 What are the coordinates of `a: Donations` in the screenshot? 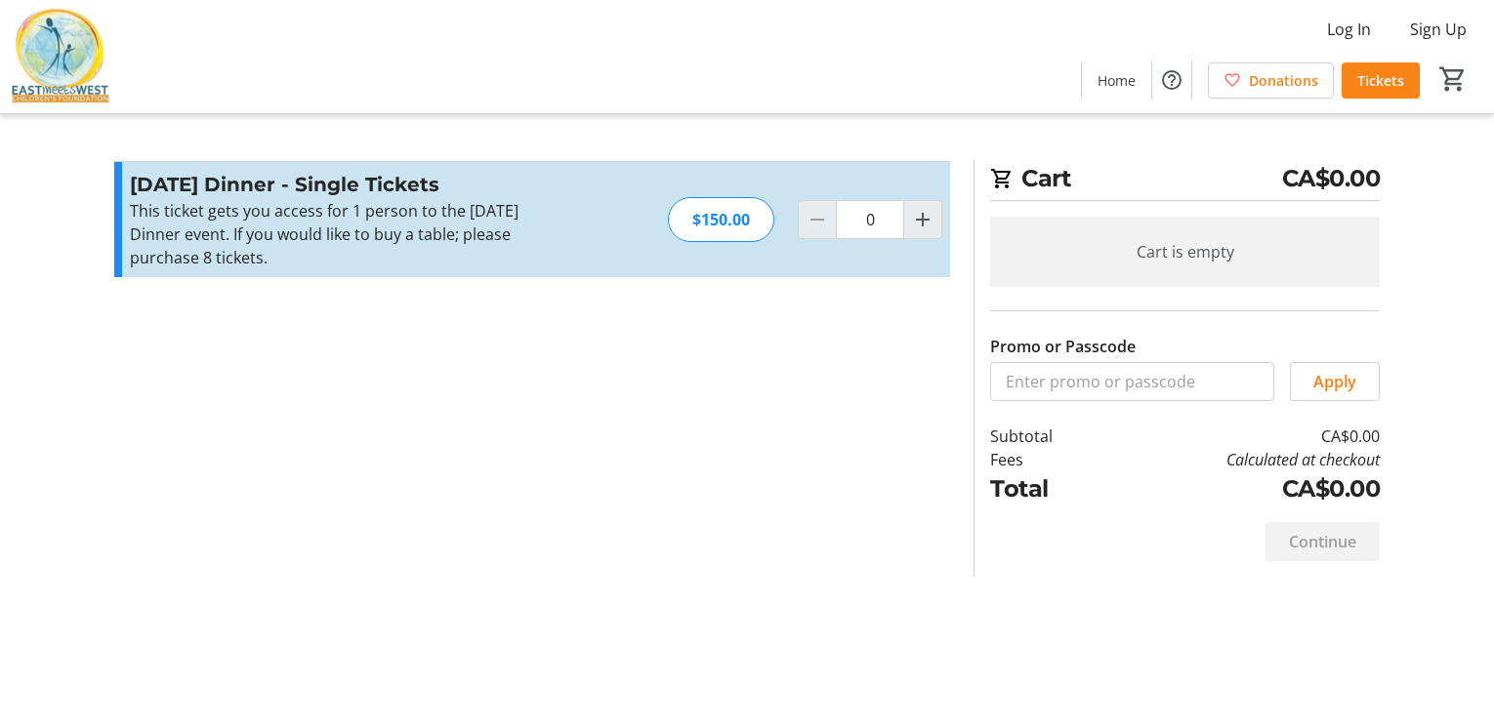 It's located at (1270, 80).